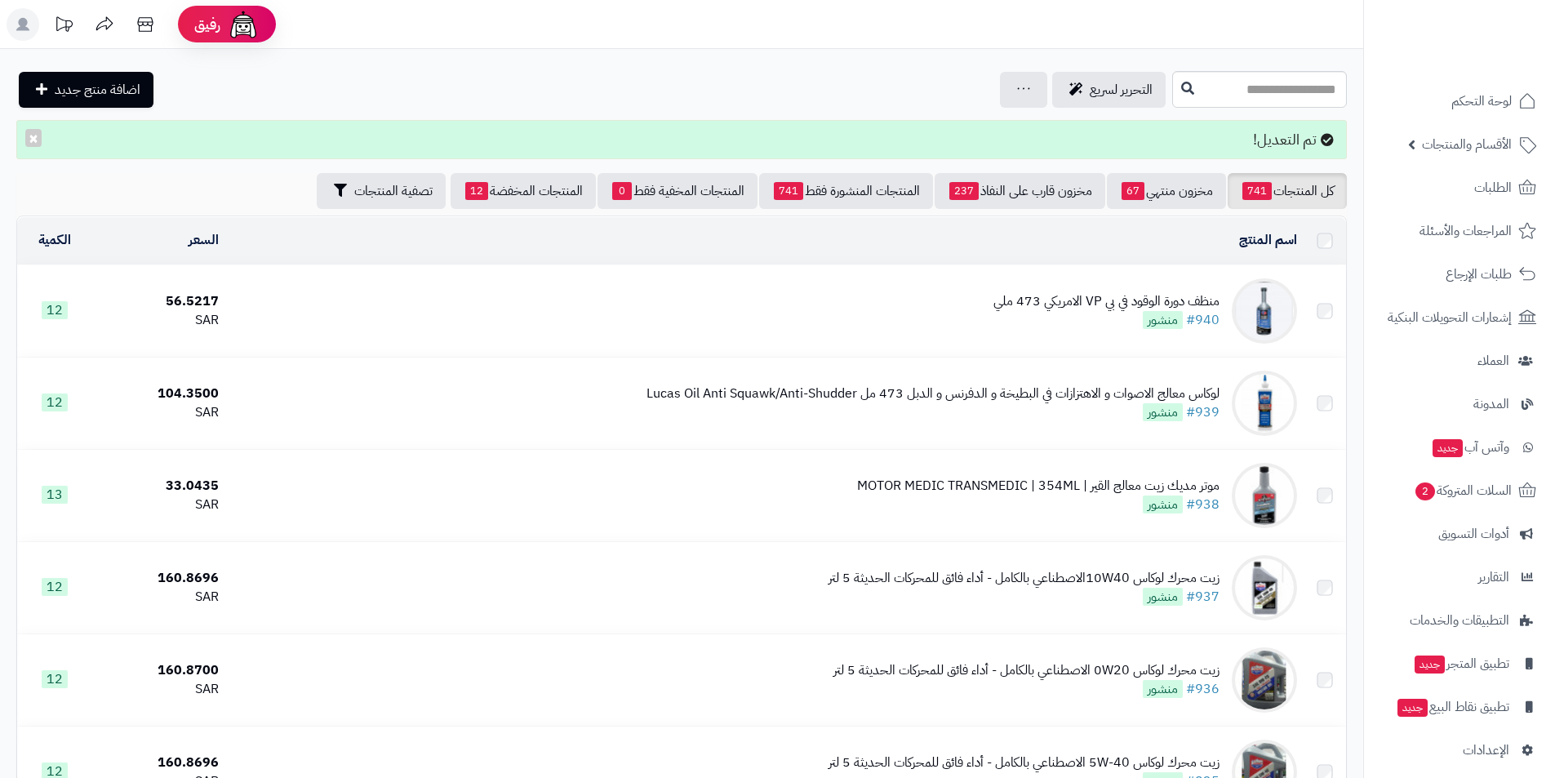 This screenshot has height=778, width=1555. Describe the element at coordinates (1202, 504) in the screenshot. I see `a: #938` at that location.